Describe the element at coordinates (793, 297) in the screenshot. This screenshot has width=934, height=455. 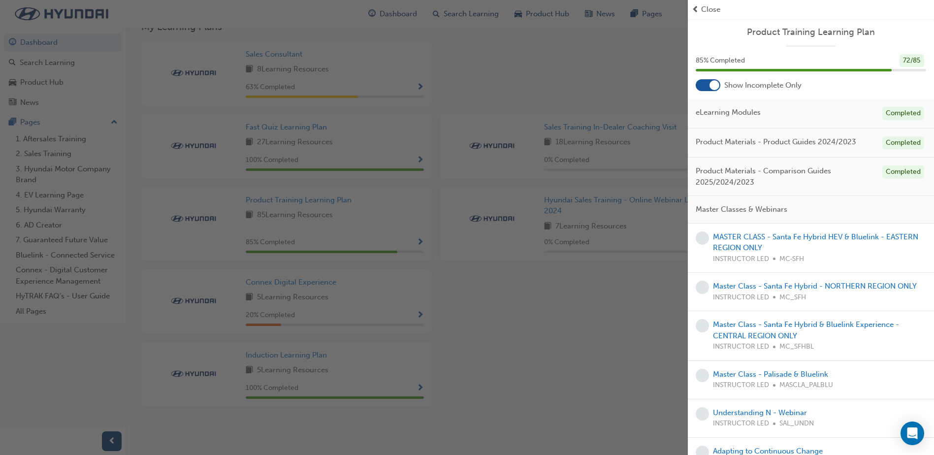
I see `span: MC_SFH` at that location.